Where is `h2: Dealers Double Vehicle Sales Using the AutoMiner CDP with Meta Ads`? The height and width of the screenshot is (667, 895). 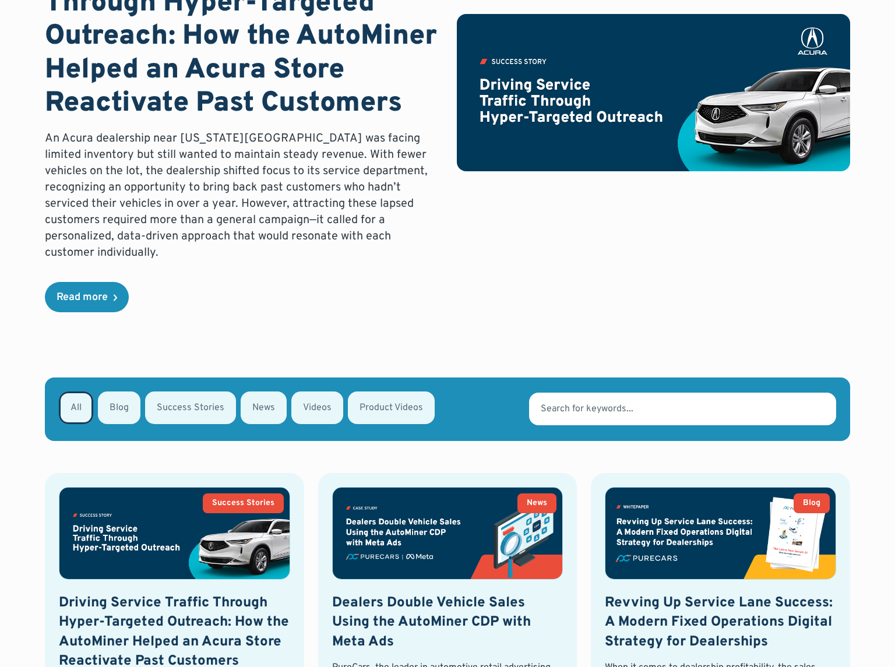 h2: Dealers Double Vehicle Sales Using the AutoMiner CDP with Meta Ads is located at coordinates (447, 623).